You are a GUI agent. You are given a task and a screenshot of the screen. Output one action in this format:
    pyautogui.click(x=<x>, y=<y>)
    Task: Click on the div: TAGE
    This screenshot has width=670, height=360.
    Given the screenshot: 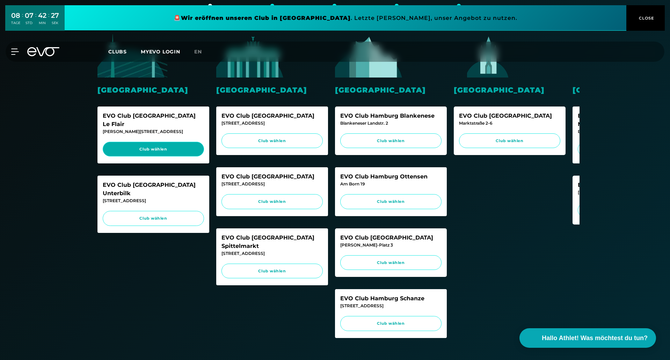 What is the action you would take?
    pyautogui.click(x=16, y=23)
    